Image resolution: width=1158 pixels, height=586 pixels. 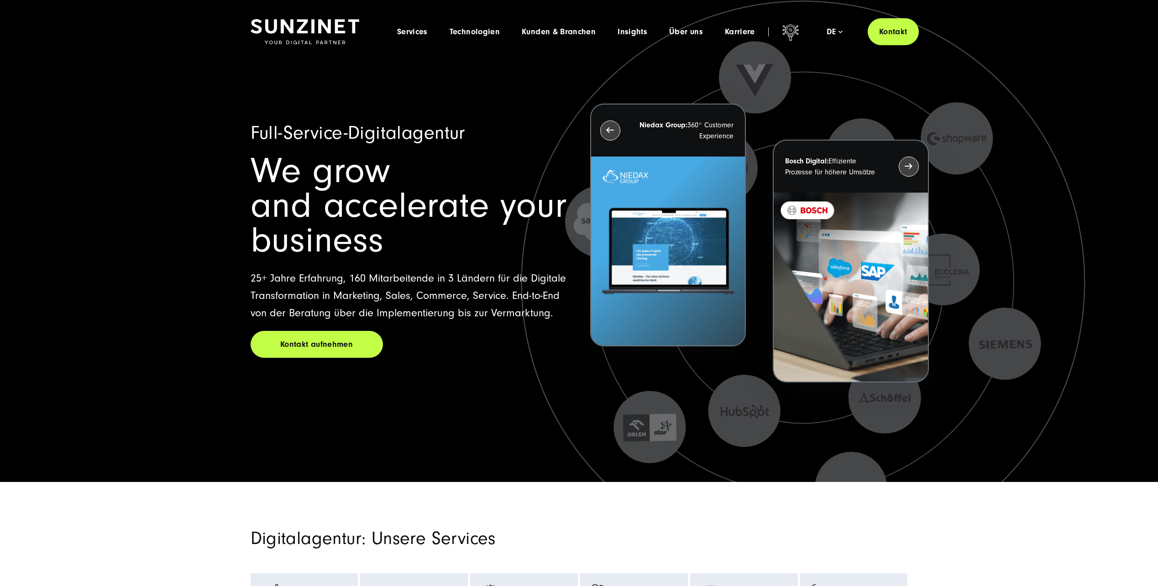 I want to click on a: Insights, so click(x=632, y=32).